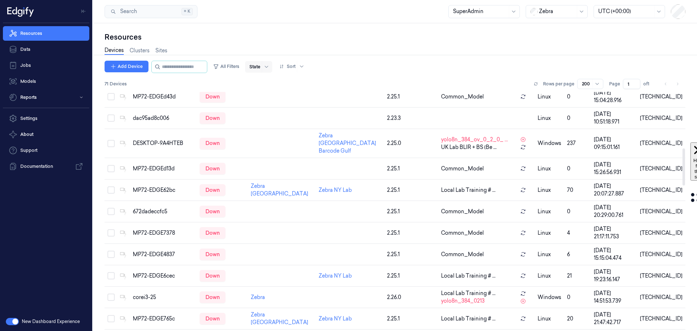 This screenshot has width=697, height=331. Describe the element at coordinates (226, 66) in the screenshot. I see `button: All Filters` at that location.